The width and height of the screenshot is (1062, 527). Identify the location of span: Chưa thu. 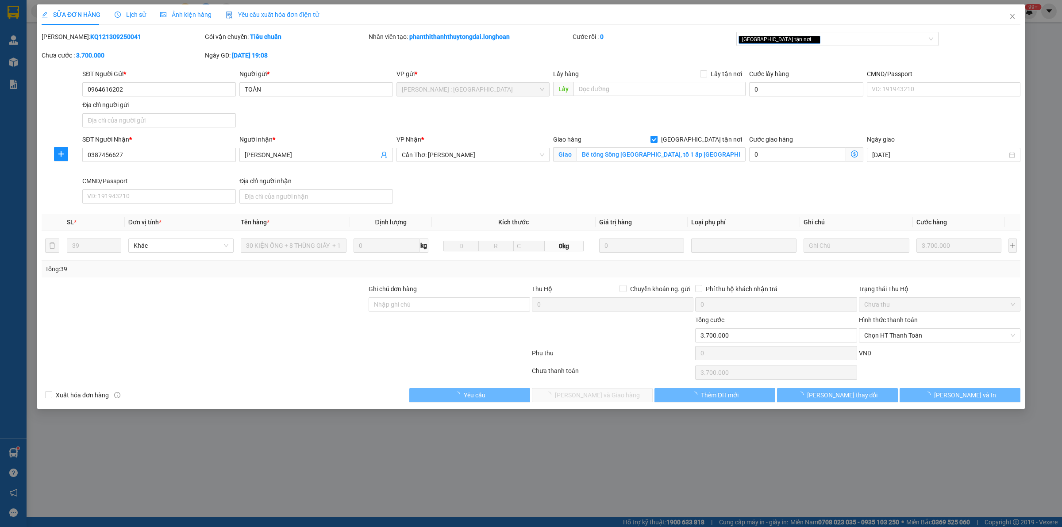
(940, 305).